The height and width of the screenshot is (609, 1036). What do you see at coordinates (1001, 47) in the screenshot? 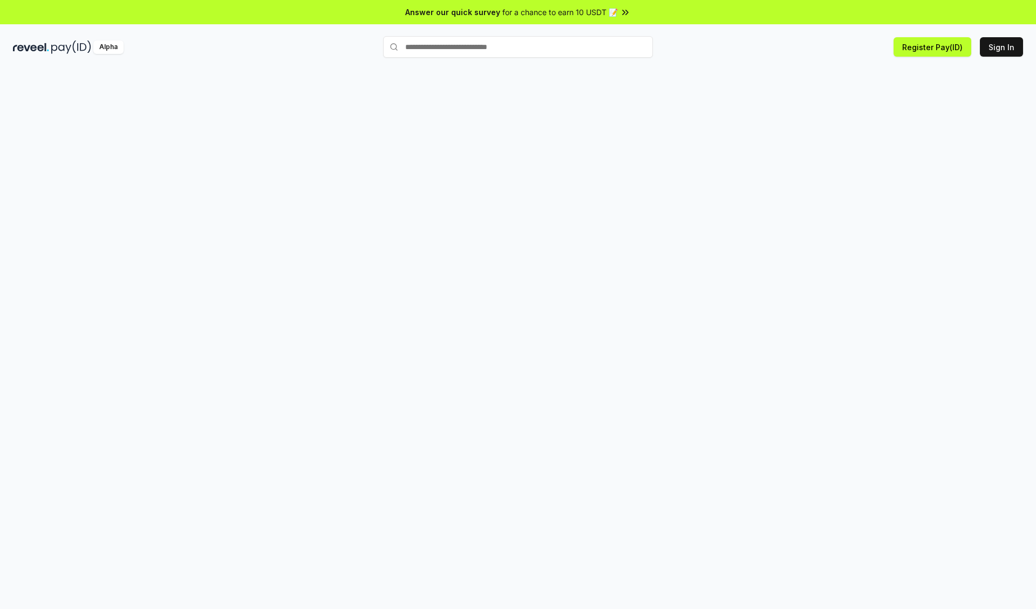
I see `button: Sign In` at bounding box center [1001, 47].